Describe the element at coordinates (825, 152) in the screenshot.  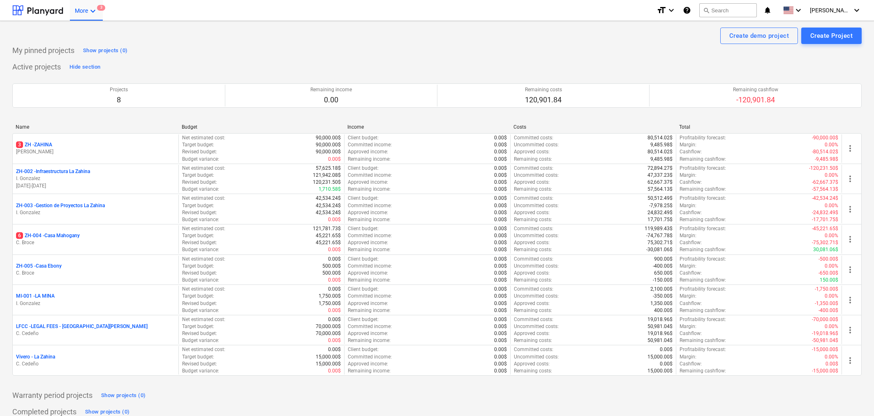
I see `p: -80,514.02$` at that location.